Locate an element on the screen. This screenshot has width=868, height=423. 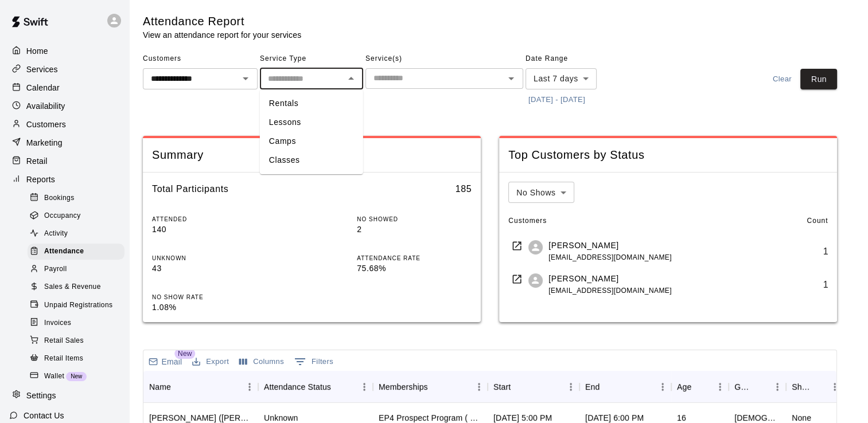
p: 75.68% is located at coordinates (414, 268).